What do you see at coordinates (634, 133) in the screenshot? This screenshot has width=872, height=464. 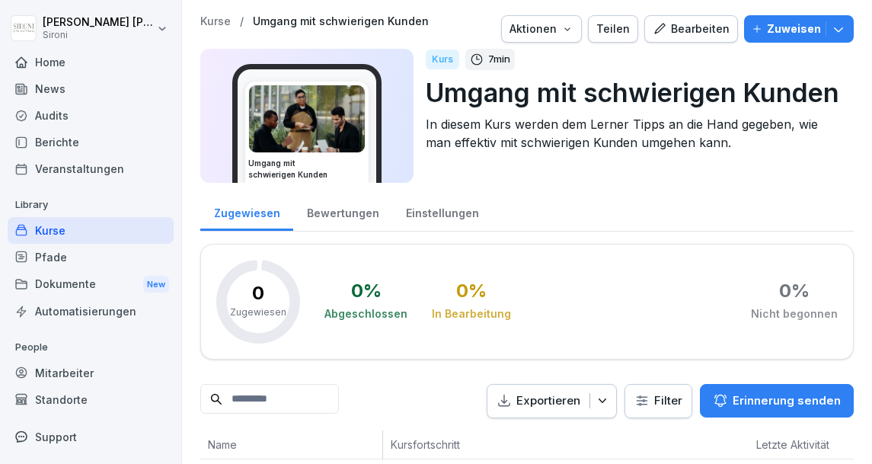 I see `p: In diesem Kurs werden dem Lerner Tipps an die Hand gegeben, wie man effektiv mit schwierigen Kund...` at bounding box center [634, 133].